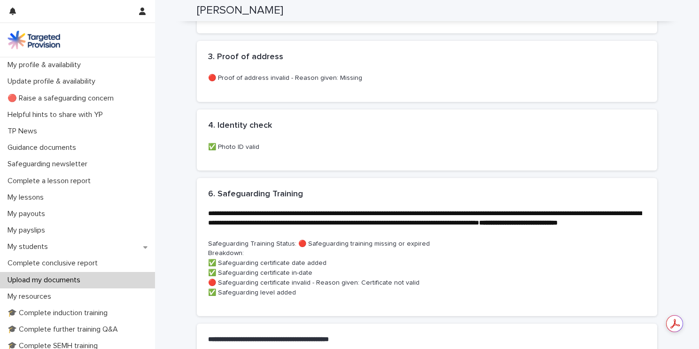  What do you see at coordinates (46, 65) in the screenshot?
I see `p: My profile & availability` at bounding box center [46, 65].